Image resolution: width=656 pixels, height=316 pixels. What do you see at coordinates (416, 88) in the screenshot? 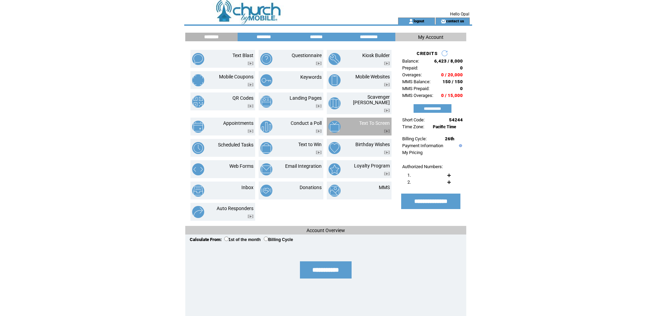
I see `span: MMS Prepaid:` at bounding box center [416, 88].